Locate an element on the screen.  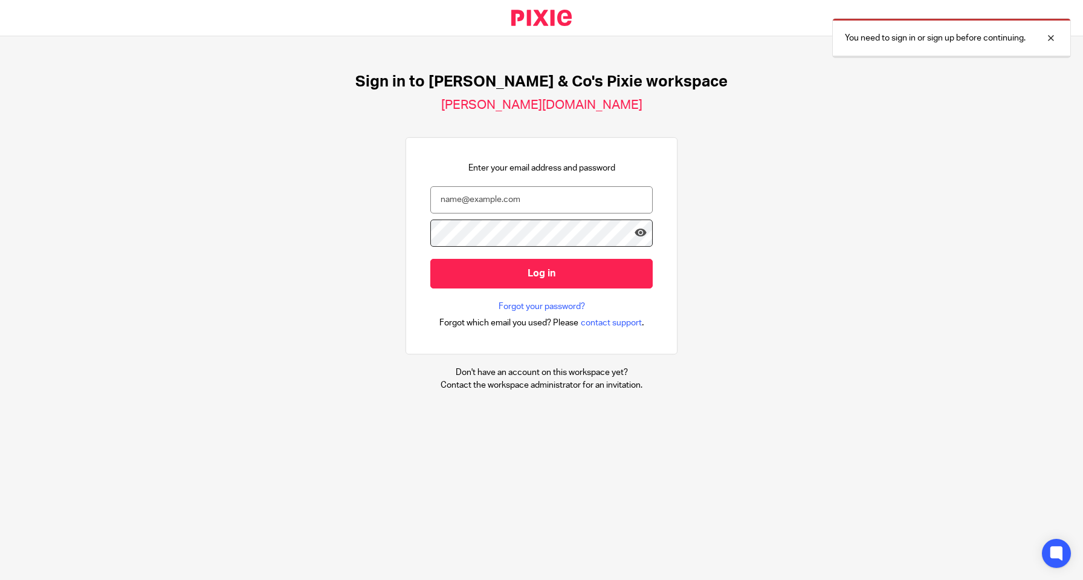
p: You need to sign in or sign up before continuing. is located at coordinates (935, 38).